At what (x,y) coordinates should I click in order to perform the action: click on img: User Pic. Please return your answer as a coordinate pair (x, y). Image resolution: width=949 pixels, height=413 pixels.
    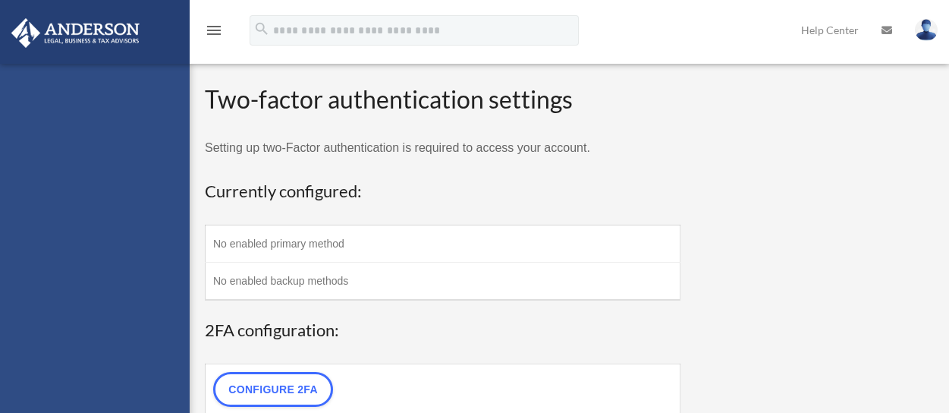
    Looking at the image, I should click on (926, 30).